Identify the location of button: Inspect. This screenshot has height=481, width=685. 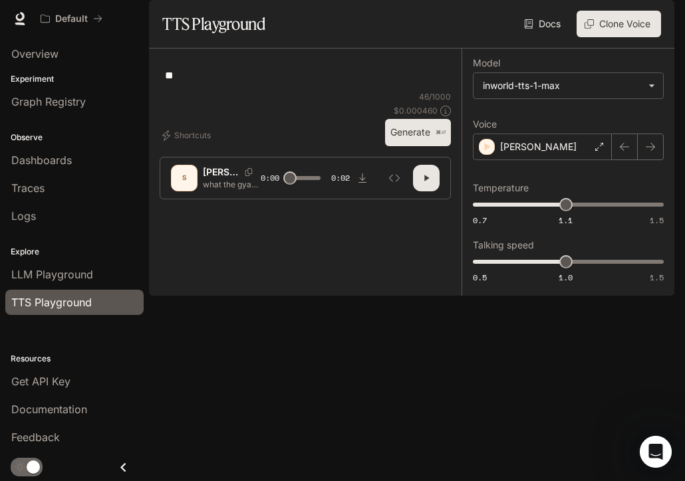
(394, 178).